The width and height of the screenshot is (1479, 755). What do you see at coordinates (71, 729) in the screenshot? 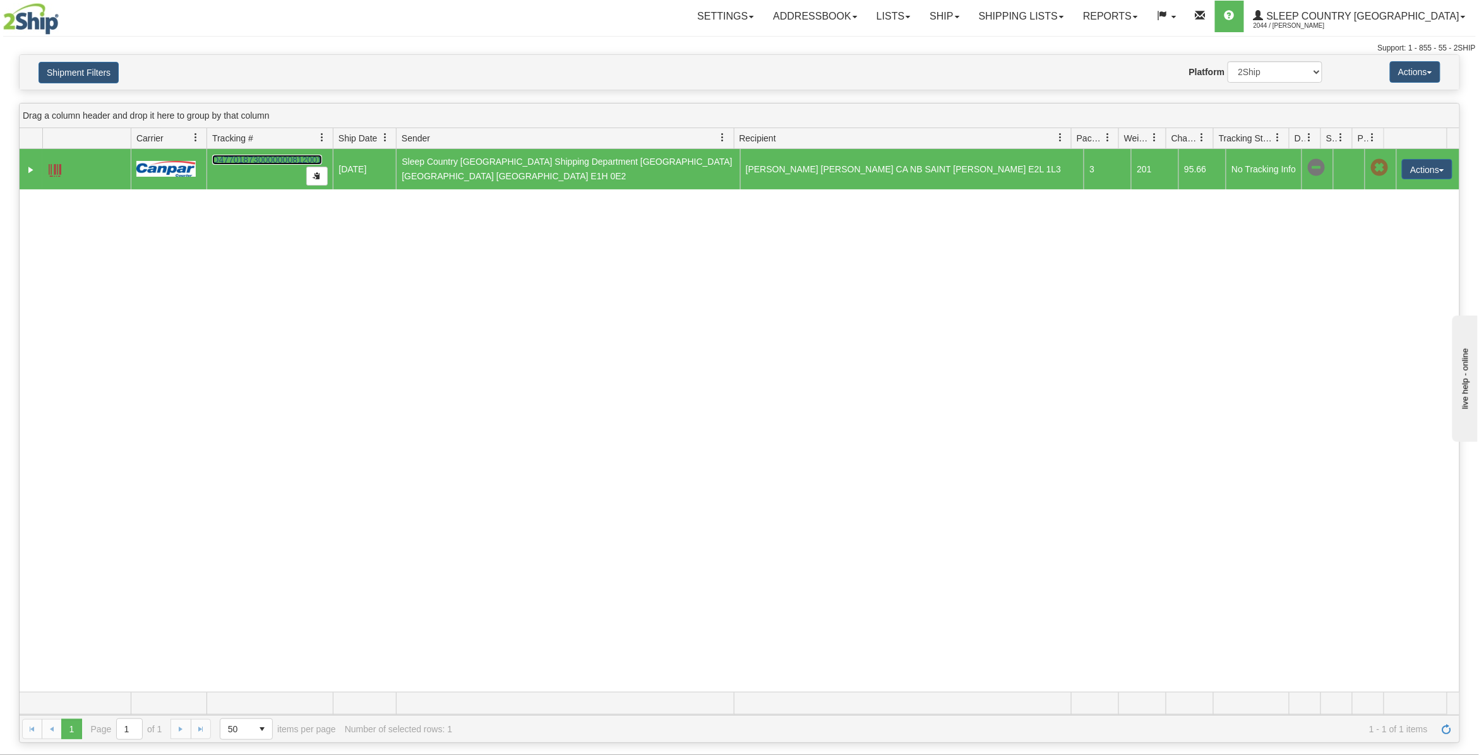
I see `span: Page 1` at bounding box center [71, 729].